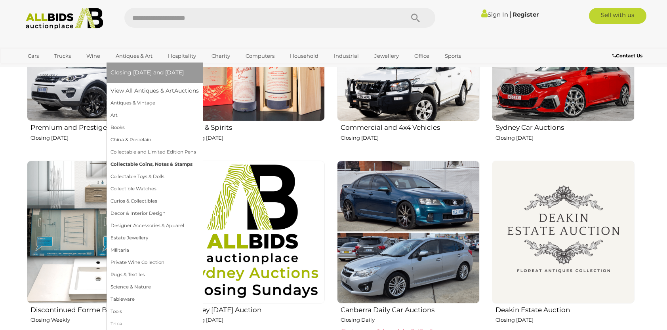 The height and width of the screenshot is (330, 667). What do you see at coordinates (134, 56) in the screenshot?
I see `a: Antiques & Art` at bounding box center [134, 56].